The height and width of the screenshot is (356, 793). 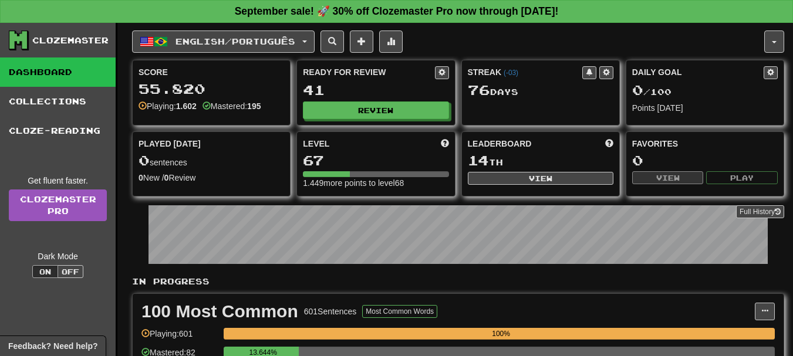 I want to click on div: Get fluent faster., so click(x=57, y=181).